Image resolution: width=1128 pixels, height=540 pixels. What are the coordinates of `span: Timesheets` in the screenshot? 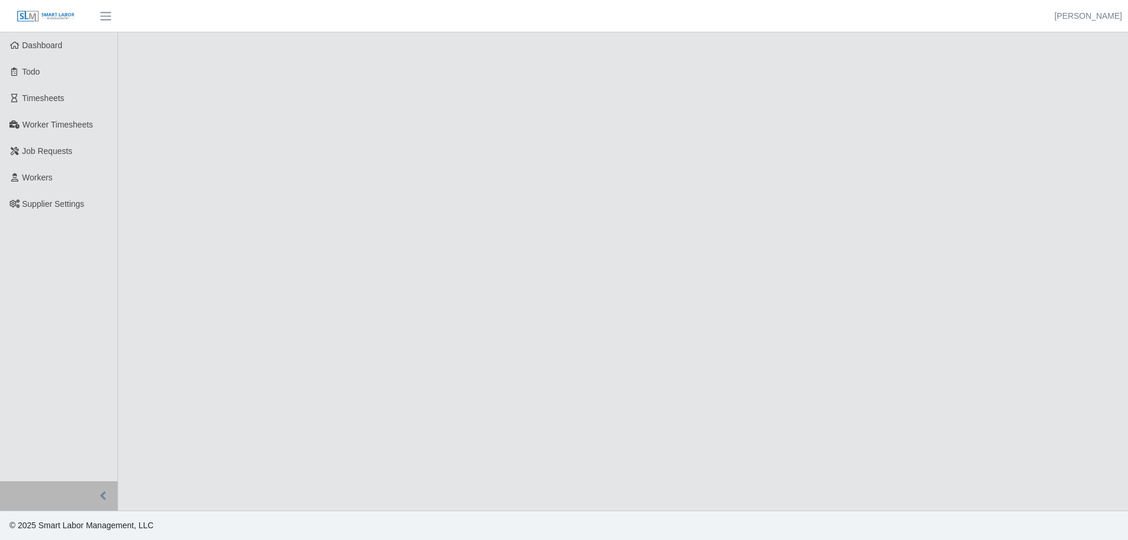 It's located at (43, 98).